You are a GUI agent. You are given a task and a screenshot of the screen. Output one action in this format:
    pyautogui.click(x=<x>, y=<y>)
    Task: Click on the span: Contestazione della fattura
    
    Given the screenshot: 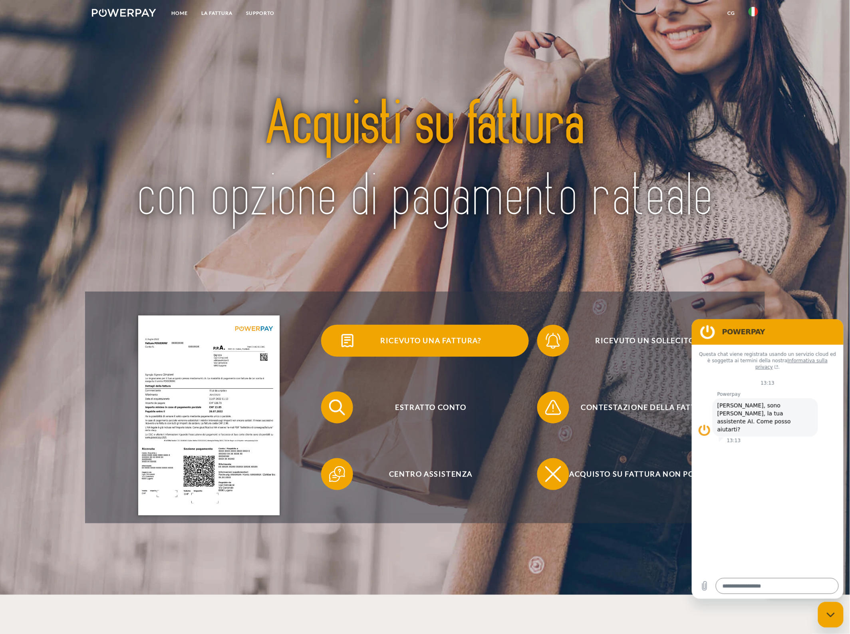 What is the action you would take?
    pyautogui.click(x=647, y=408)
    